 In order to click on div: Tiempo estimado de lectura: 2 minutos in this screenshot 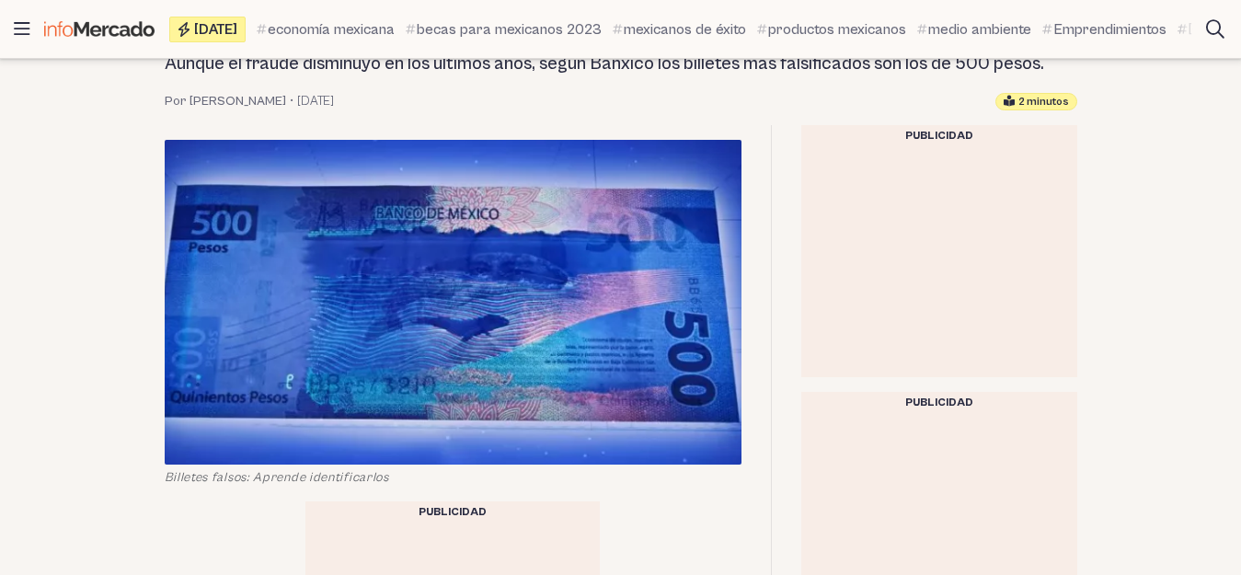, I will do `click(1036, 101)`.